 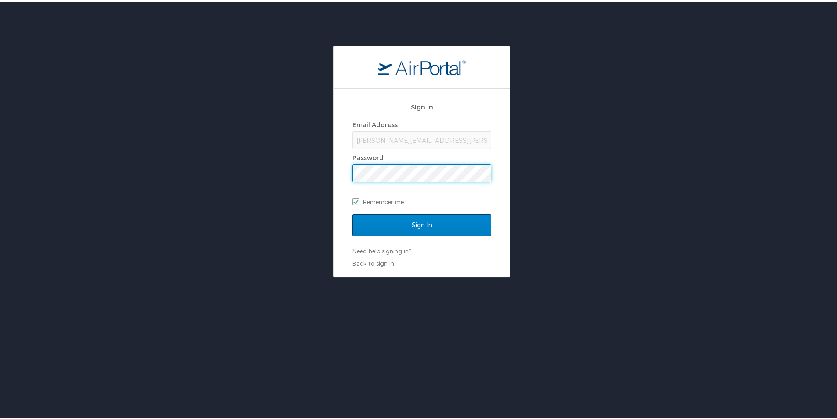 What do you see at coordinates (422, 65) in the screenshot?
I see `img: logo` at bounding box center [422, 65].